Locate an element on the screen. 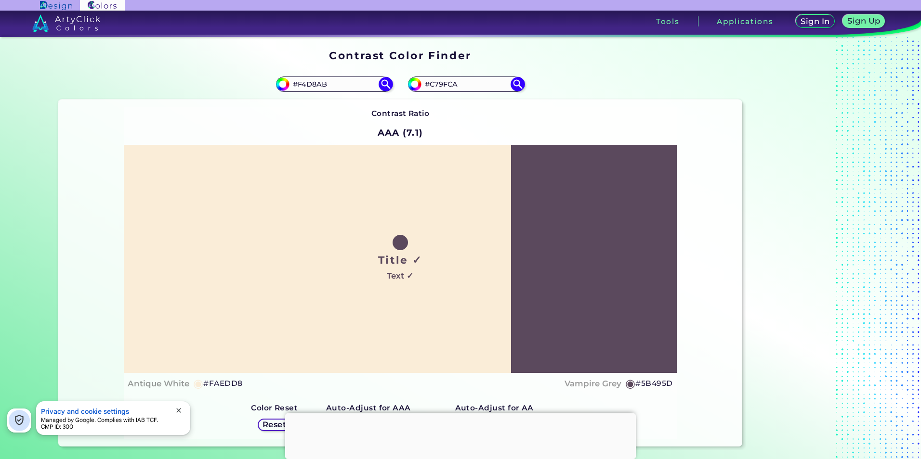 This screenshot has height=459, width=921. strong: Color Reset is located at coordinates (274, 408).